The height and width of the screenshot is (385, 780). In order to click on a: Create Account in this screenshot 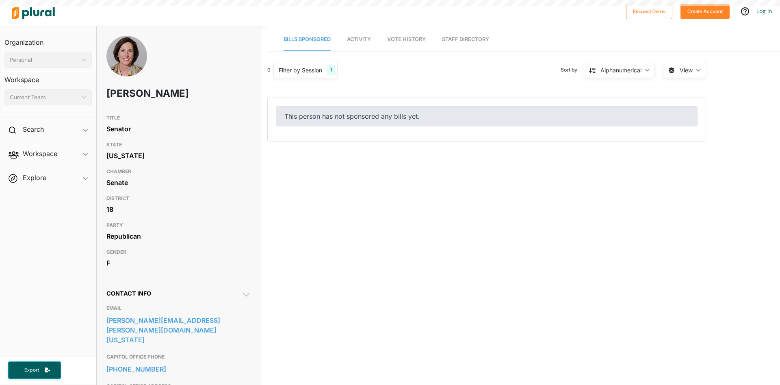, I will do `click(705, 11)`.